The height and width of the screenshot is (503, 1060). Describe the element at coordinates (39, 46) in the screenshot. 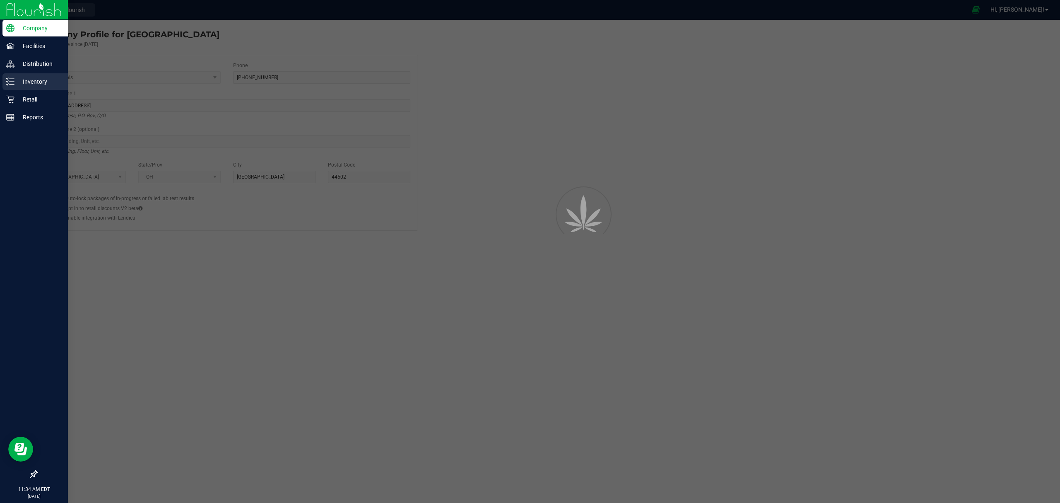

I see `p: Facilities` at that location.